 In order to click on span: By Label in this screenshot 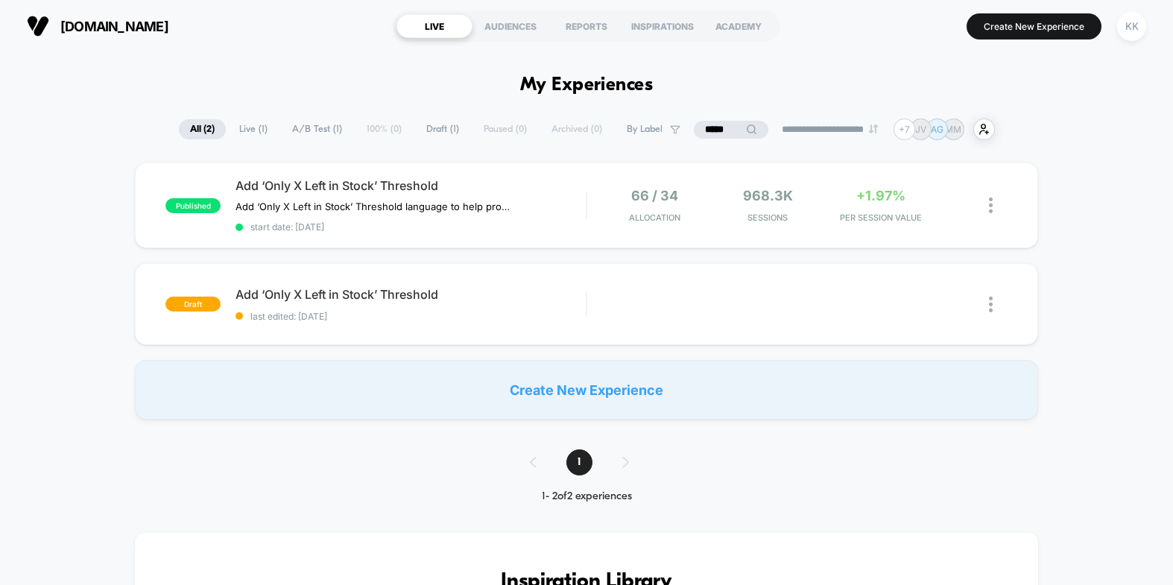, I will do `click(644, 129)`.